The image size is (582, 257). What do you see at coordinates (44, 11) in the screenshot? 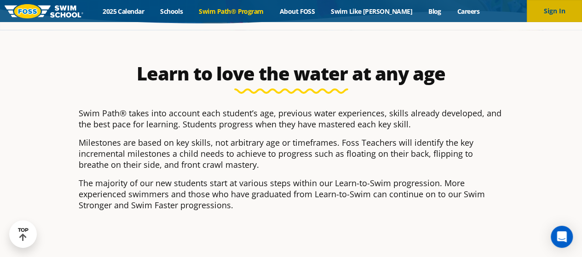
I see `img: FOSS Swim School Logo` at bounding box center [44, 11].